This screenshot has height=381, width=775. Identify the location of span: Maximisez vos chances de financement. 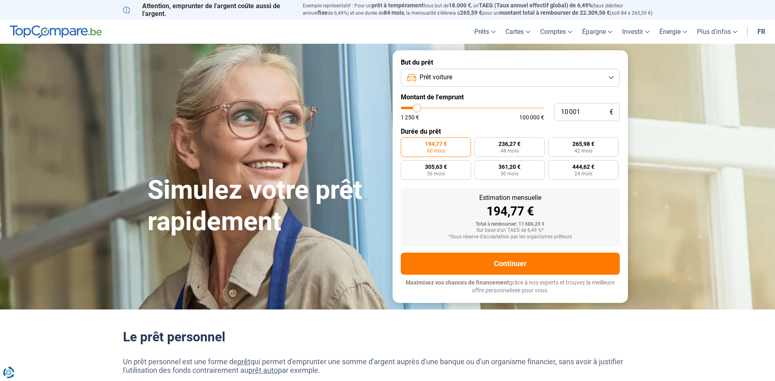
(457, 282).